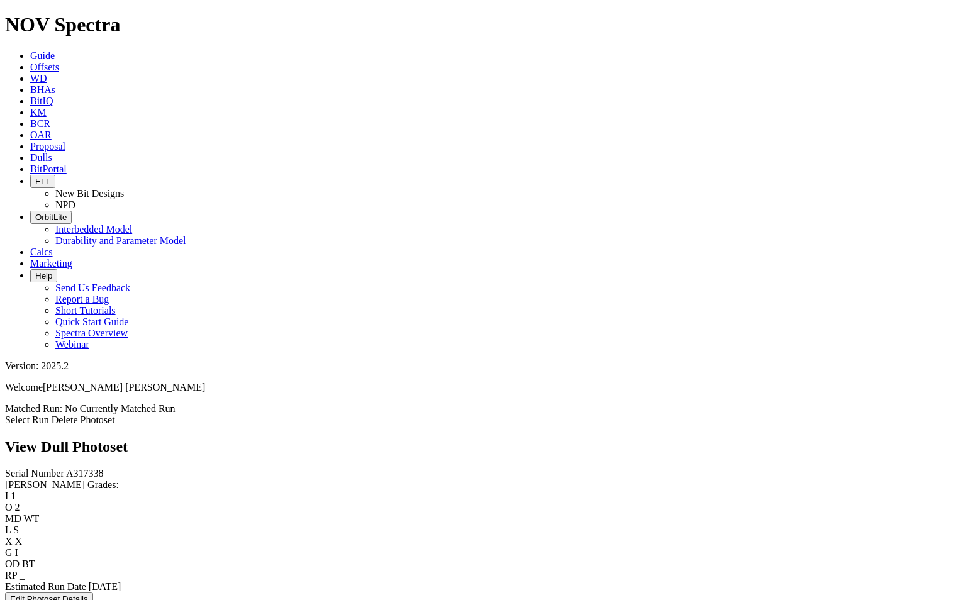 This screenshot has width=960, height=600. What do you see at coordinates (65, 204) in the screenshot?
I see `a: NPD` at bounding box center [65, 204].